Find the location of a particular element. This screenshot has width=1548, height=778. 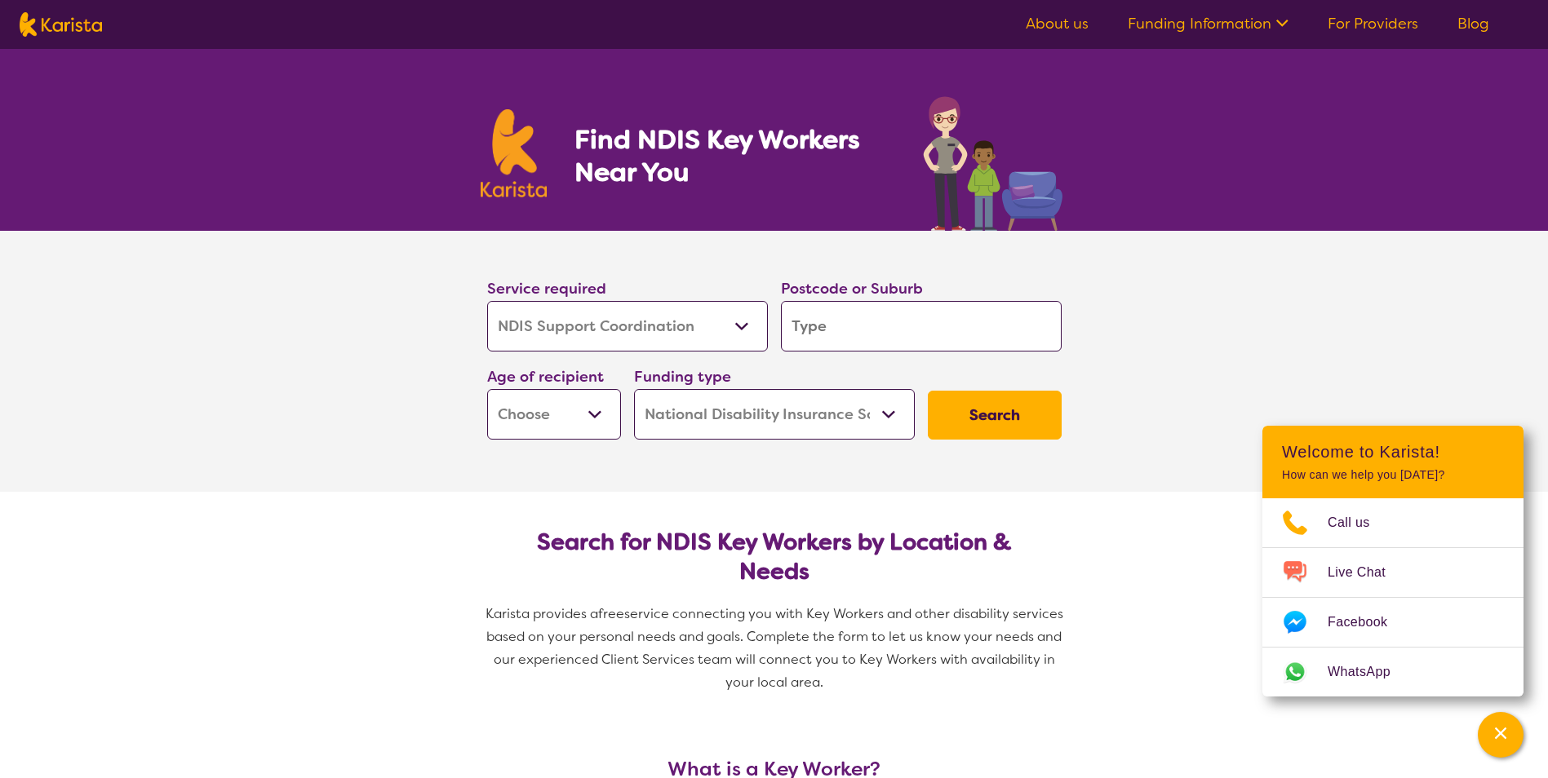

h2: Search for NDIS Key Workers by Location & Needs is located at coordinates (774, 557).